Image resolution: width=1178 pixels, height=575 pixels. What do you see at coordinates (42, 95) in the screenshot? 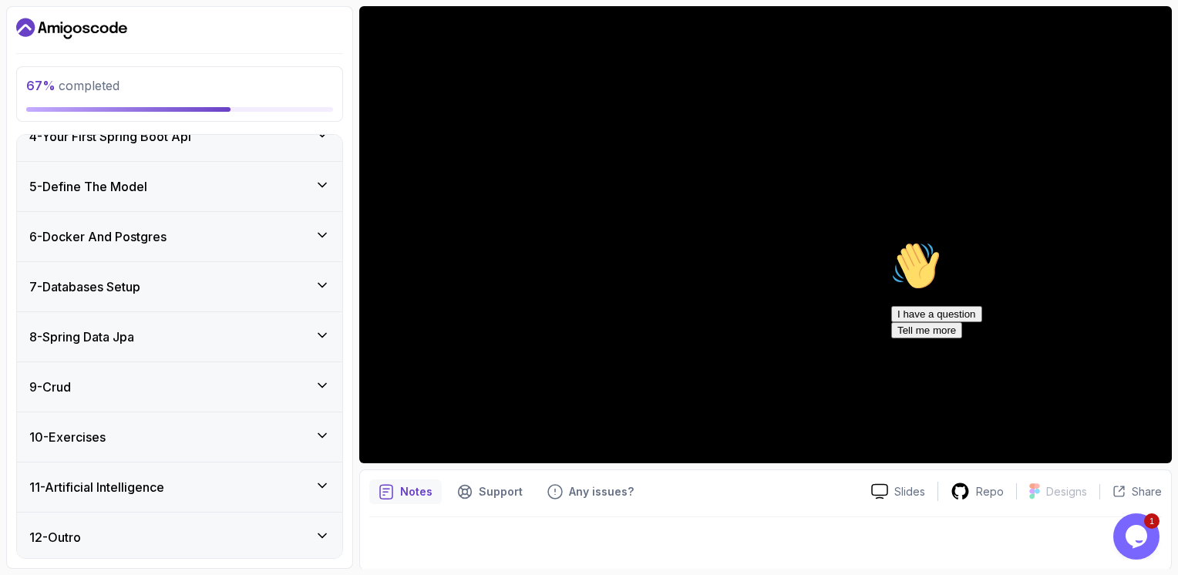
I see `button: Tell me more` at bounding box center [42, 95].